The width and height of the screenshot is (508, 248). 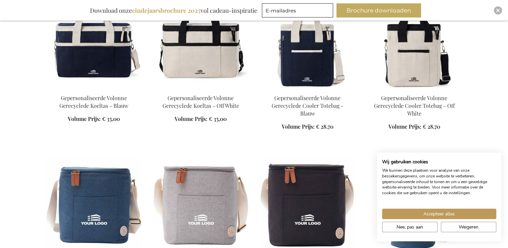 I want to click on div: Close, so click(x=498, y=10).